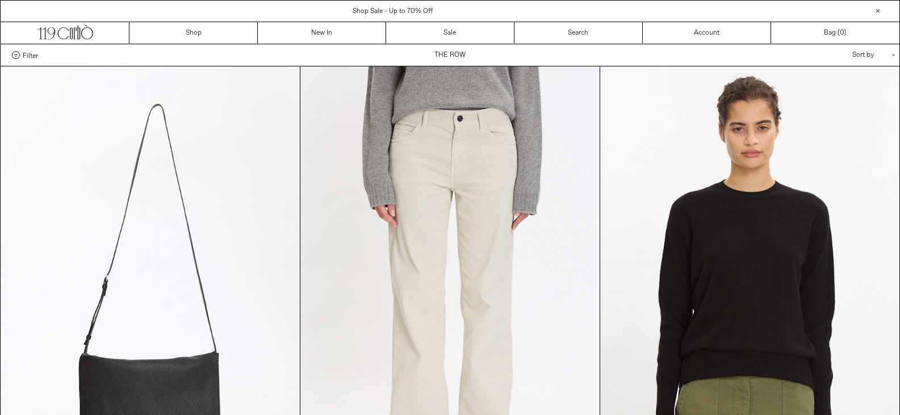 This screenshot has width=900, height=415. I want to click on a: Shop, so click(194, 33).